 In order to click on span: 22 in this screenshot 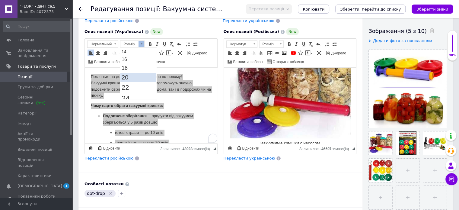, I will do `click(5, 40)`.